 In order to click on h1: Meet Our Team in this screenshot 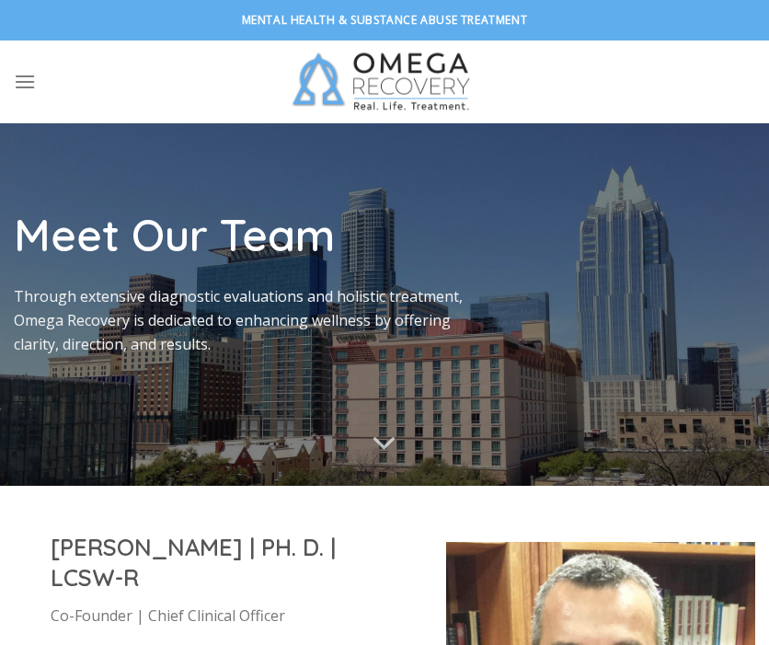, I will do `click(256, 234)`.